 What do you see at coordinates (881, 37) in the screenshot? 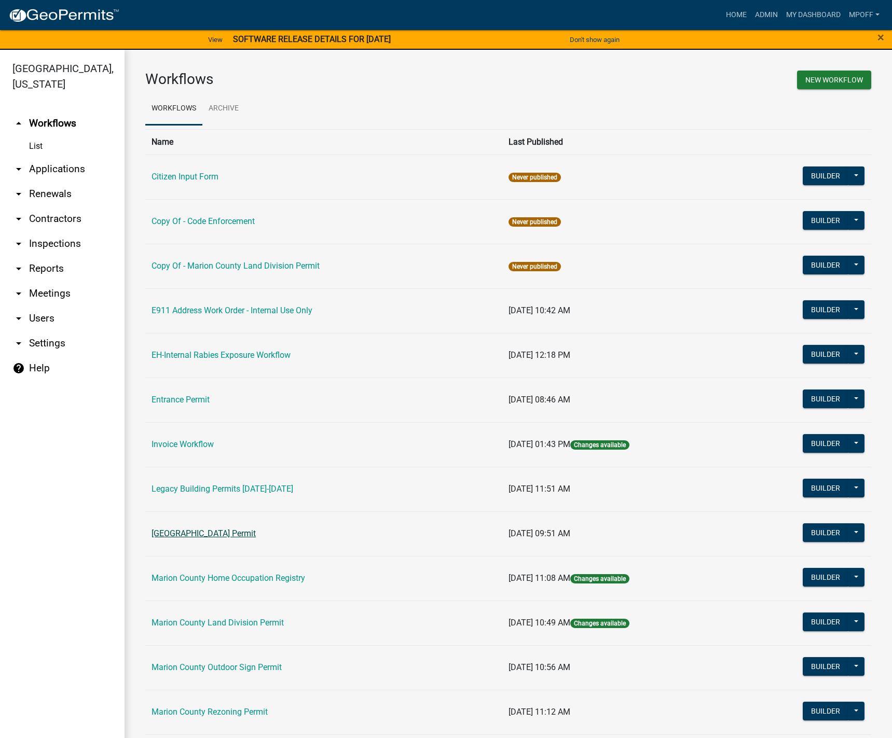
I see `button: Close` at bounding box center [881, 37].